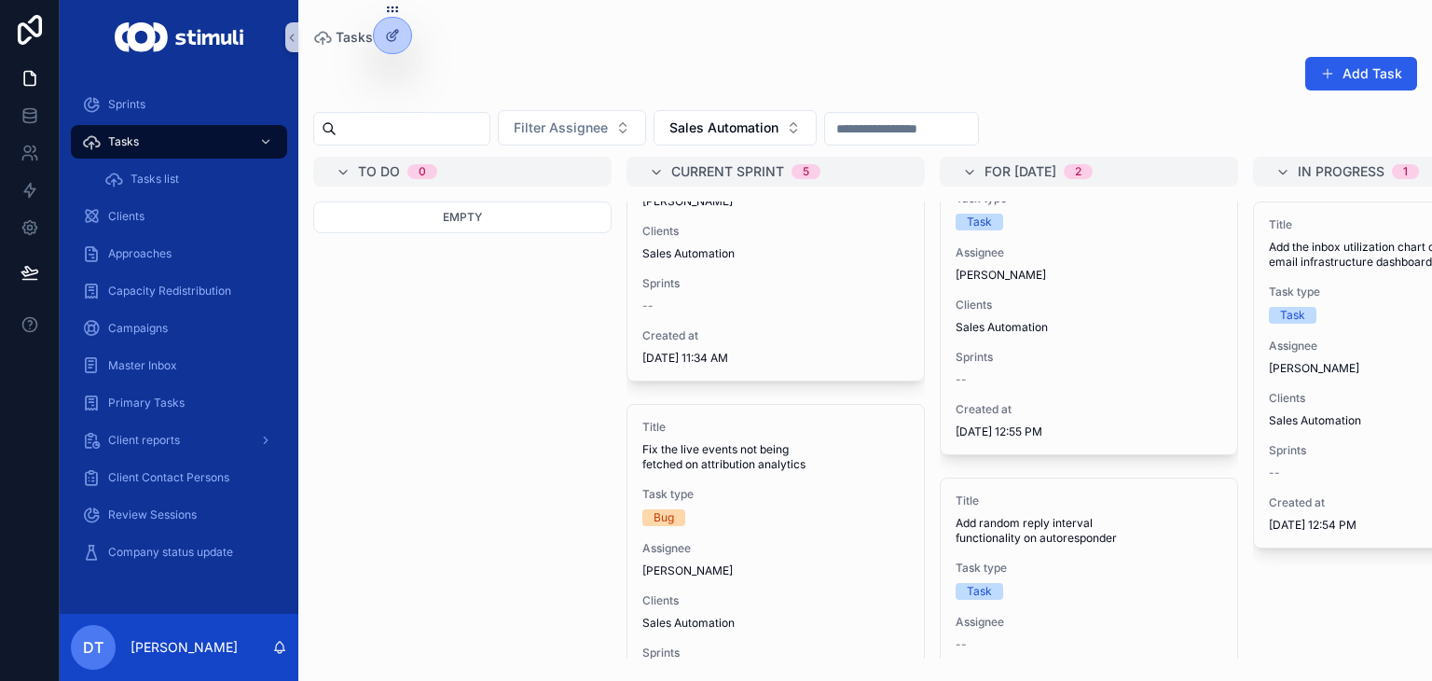 Image resolution: width=1432 pixels, height=681 pixels. Describe the element at coordinates (179, 366) in the screenshot. I see `a: Master Inbox` at that location.